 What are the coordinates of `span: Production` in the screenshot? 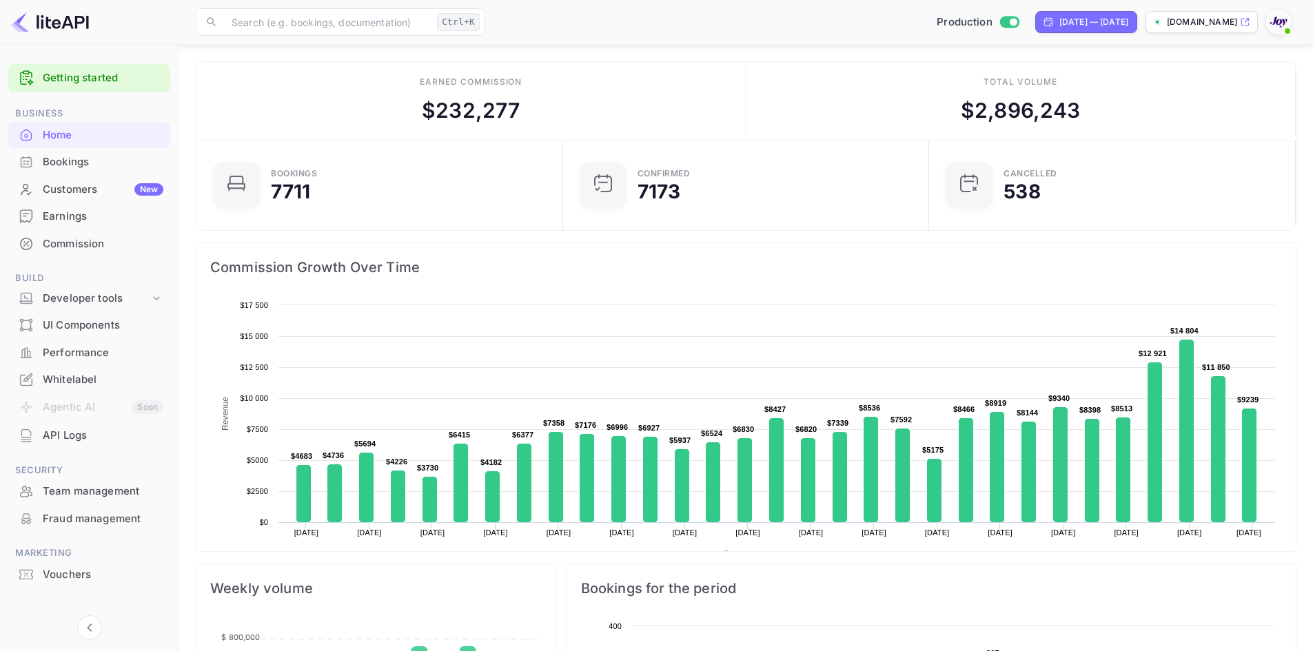 It's located at (964, 22).